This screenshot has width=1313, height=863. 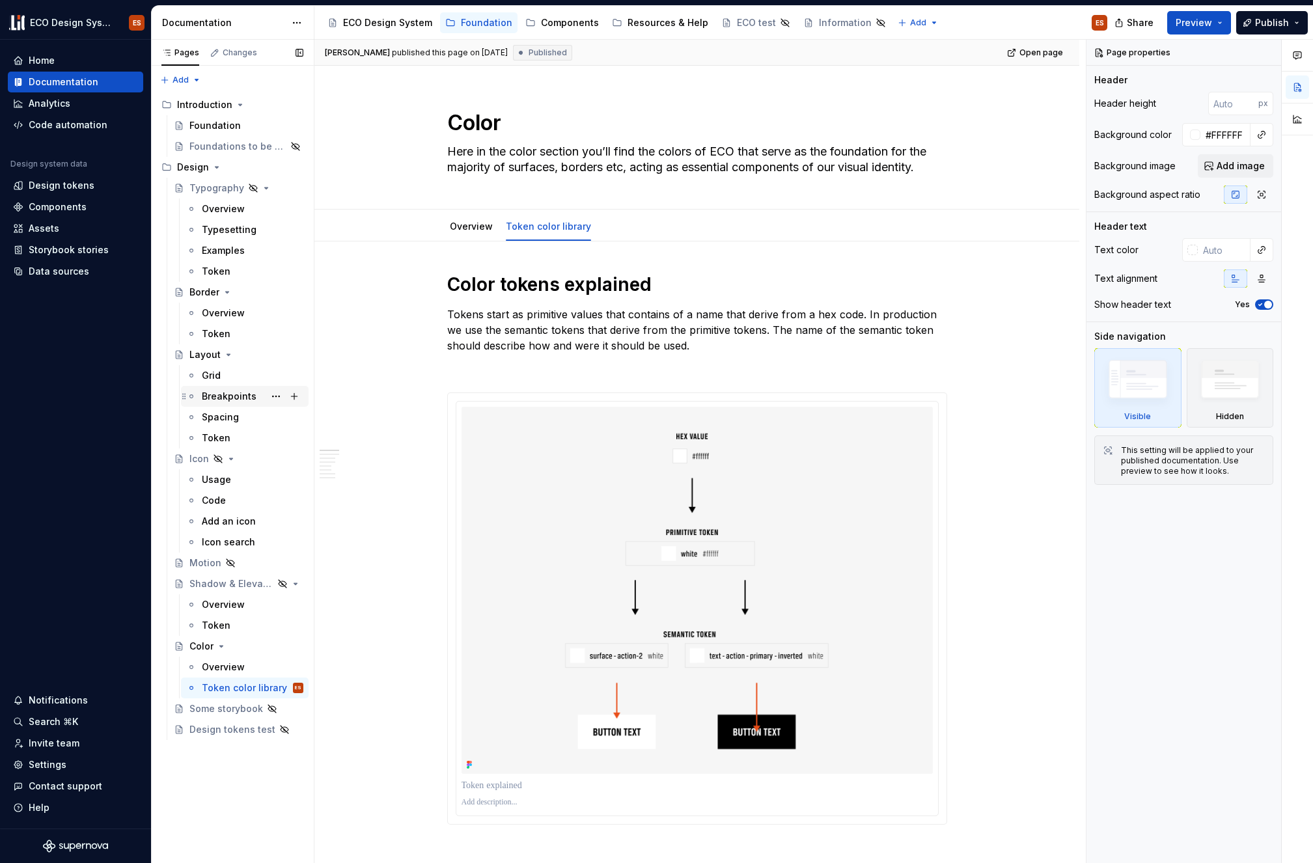 I want to click on a: Foundations to be published, so click(x=238, y=146).